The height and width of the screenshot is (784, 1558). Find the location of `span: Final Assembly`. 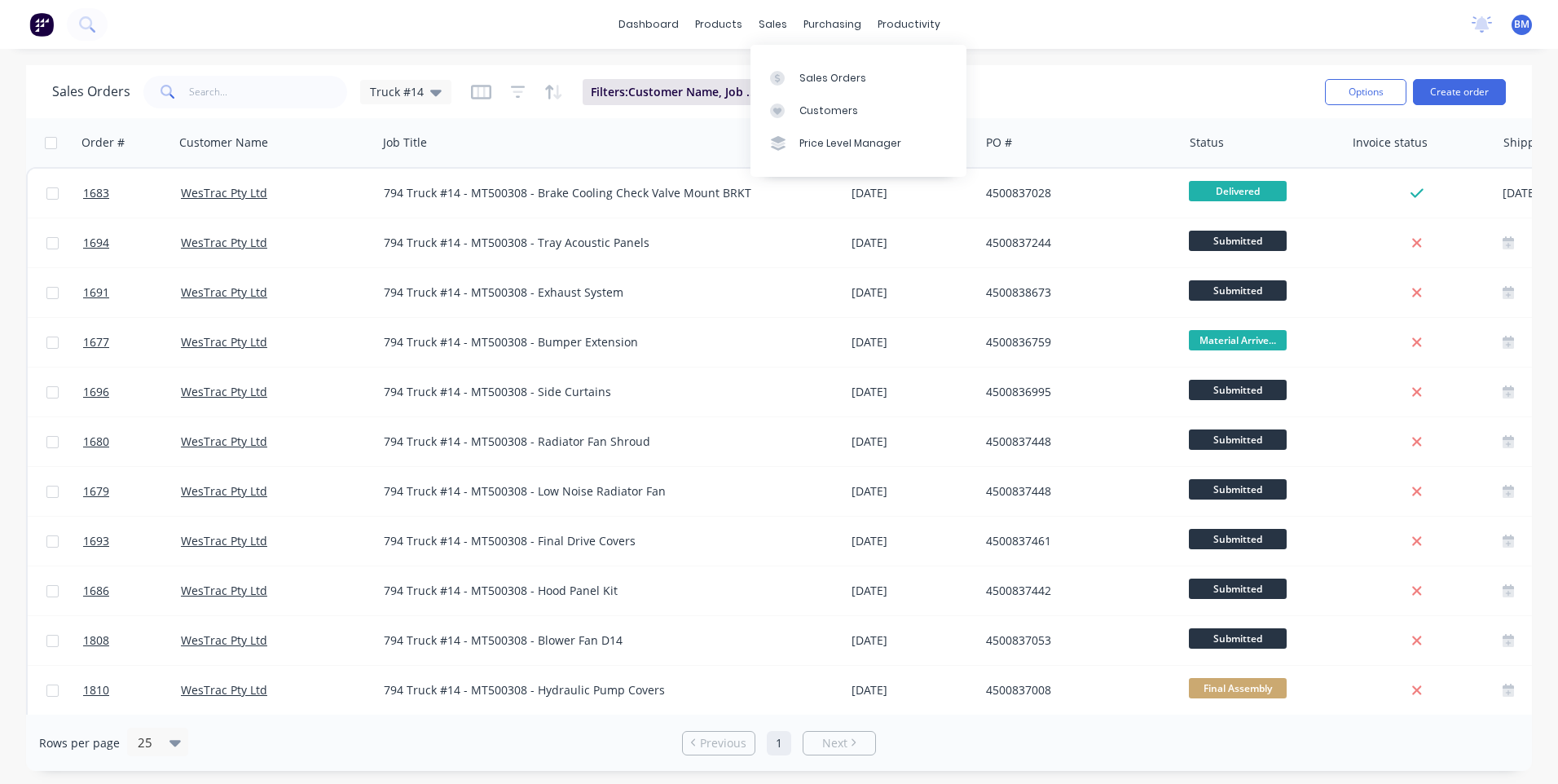

span: Final Assembly is located at coordinates (1238, 688).